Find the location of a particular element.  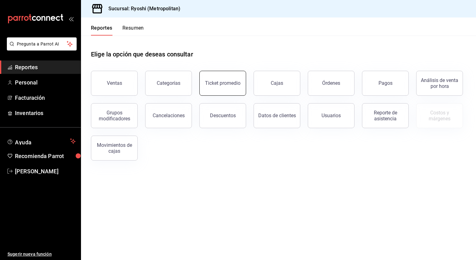

span: Inventarios is located at coordinates (45, 113).